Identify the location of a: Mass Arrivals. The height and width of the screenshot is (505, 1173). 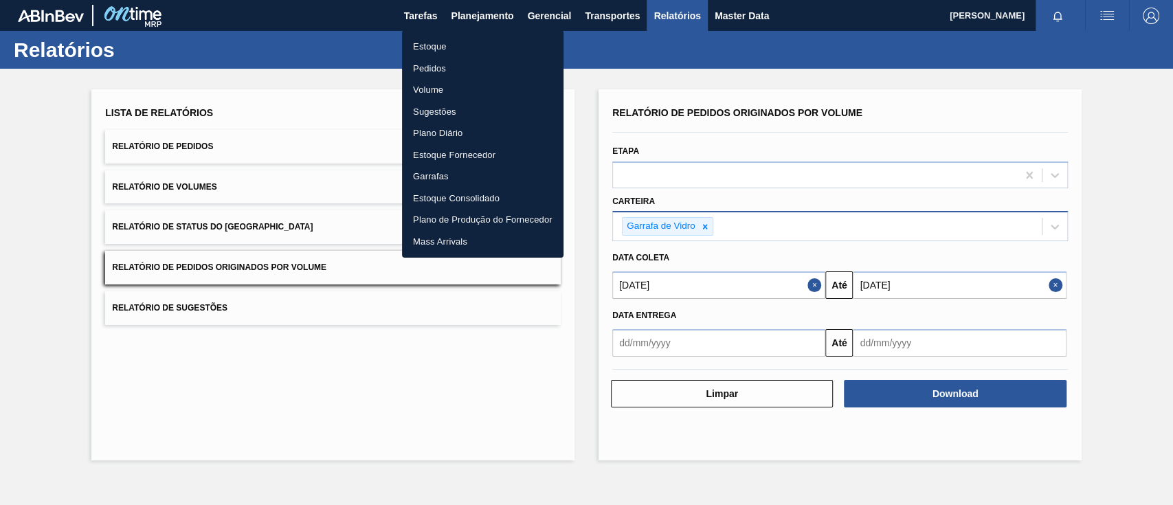
(482, 242).